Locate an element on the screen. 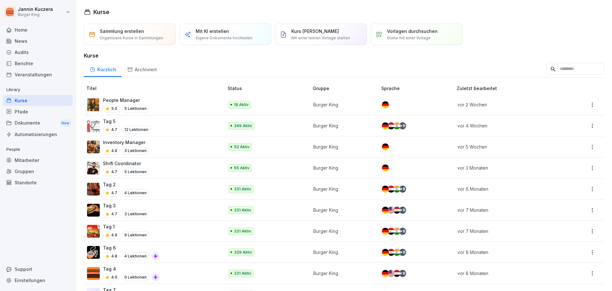 The width and height of the screenshot is (612, 291). p: Status is located at coordinates (269, 88).